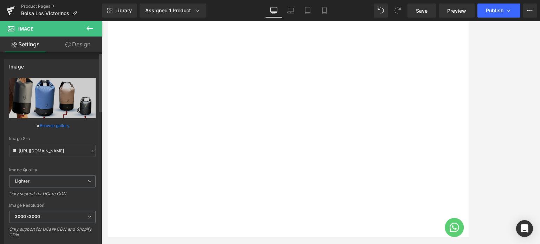  Describe the element at coordinates (52, 151) in the screenshot. I see `input: Link` at that location.